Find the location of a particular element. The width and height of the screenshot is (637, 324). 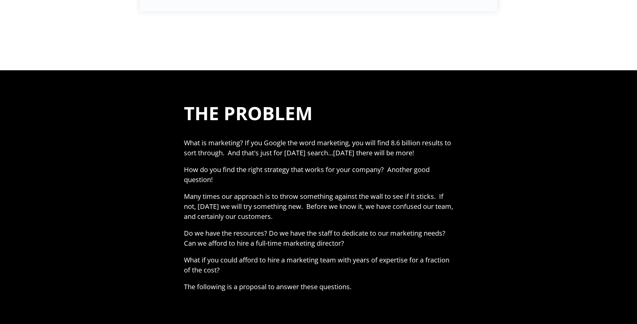

p: Do we have the resources? Do we have the staff to dedicate to our marketing needs? Can we afford ... is located at coordinates (318, 241).